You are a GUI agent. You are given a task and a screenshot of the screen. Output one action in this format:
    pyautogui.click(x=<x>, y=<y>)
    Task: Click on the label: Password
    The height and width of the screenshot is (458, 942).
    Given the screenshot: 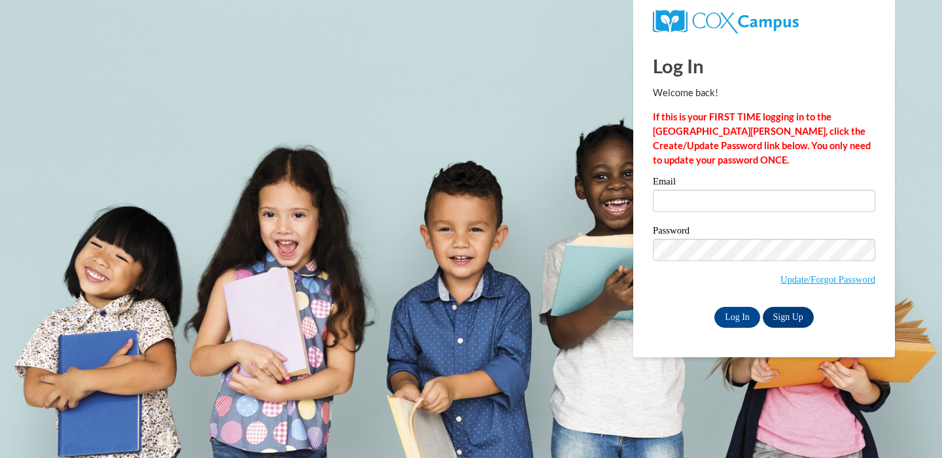 What is the action you would take?
    pyautogui.click(x=764, y=232)
    